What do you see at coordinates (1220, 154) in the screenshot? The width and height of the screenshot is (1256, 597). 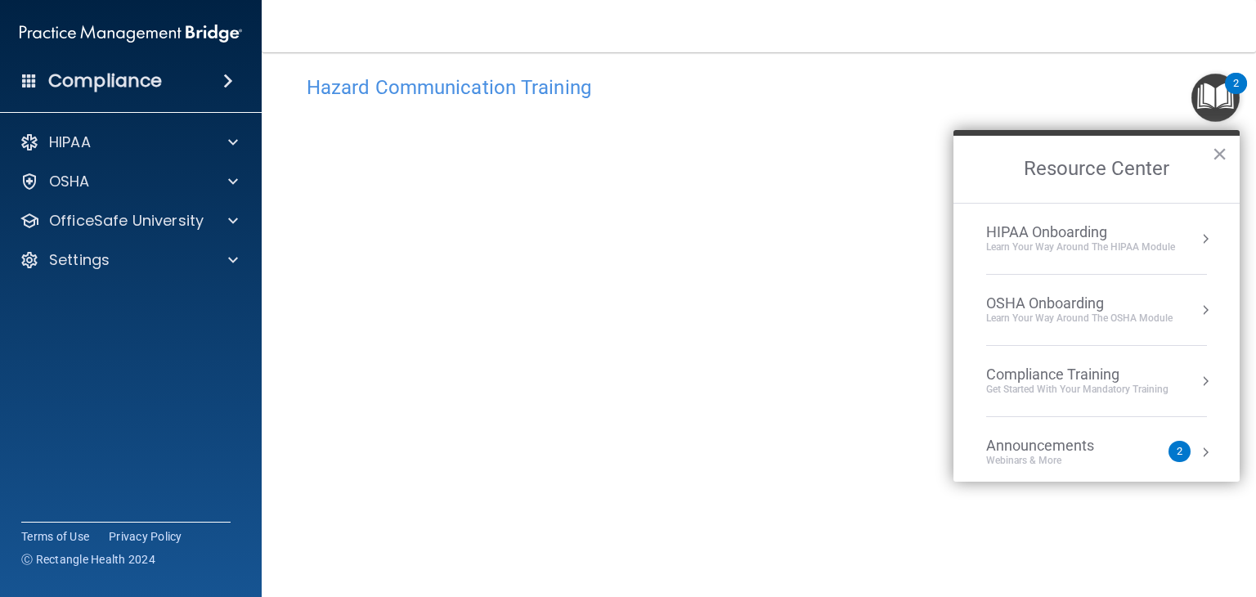 I see `button: Close` at bounding box center [1220, 154].